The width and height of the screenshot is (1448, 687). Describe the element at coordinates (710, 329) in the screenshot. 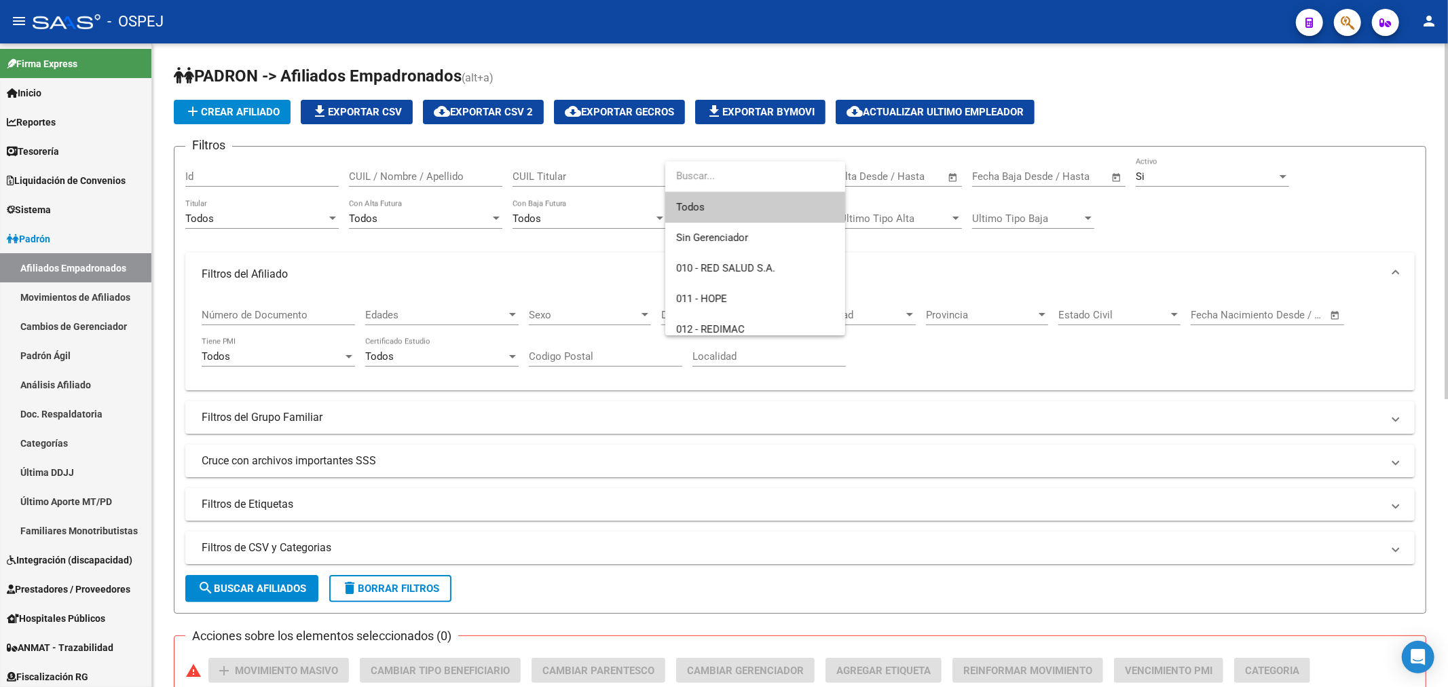

I see `span: 012 - REDIMAC` at that location.